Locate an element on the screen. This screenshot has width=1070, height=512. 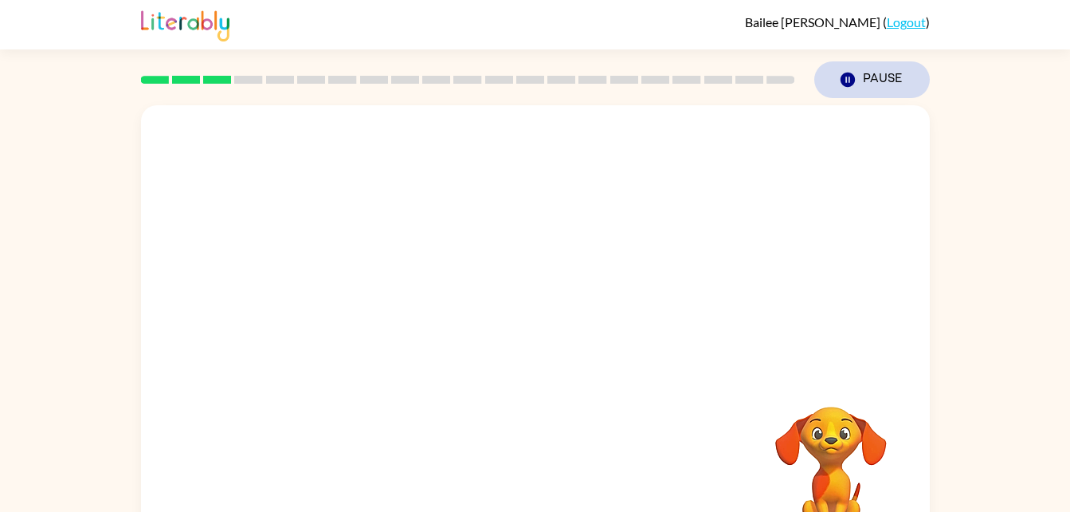
img: Literably is located at coordinates (185, 24).